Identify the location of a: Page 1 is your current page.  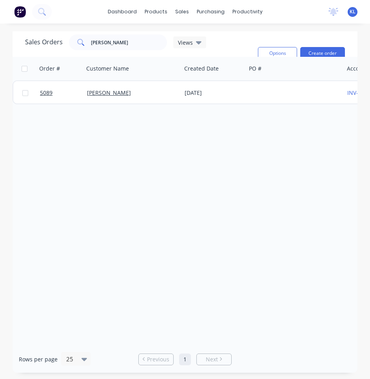
(185, 359).